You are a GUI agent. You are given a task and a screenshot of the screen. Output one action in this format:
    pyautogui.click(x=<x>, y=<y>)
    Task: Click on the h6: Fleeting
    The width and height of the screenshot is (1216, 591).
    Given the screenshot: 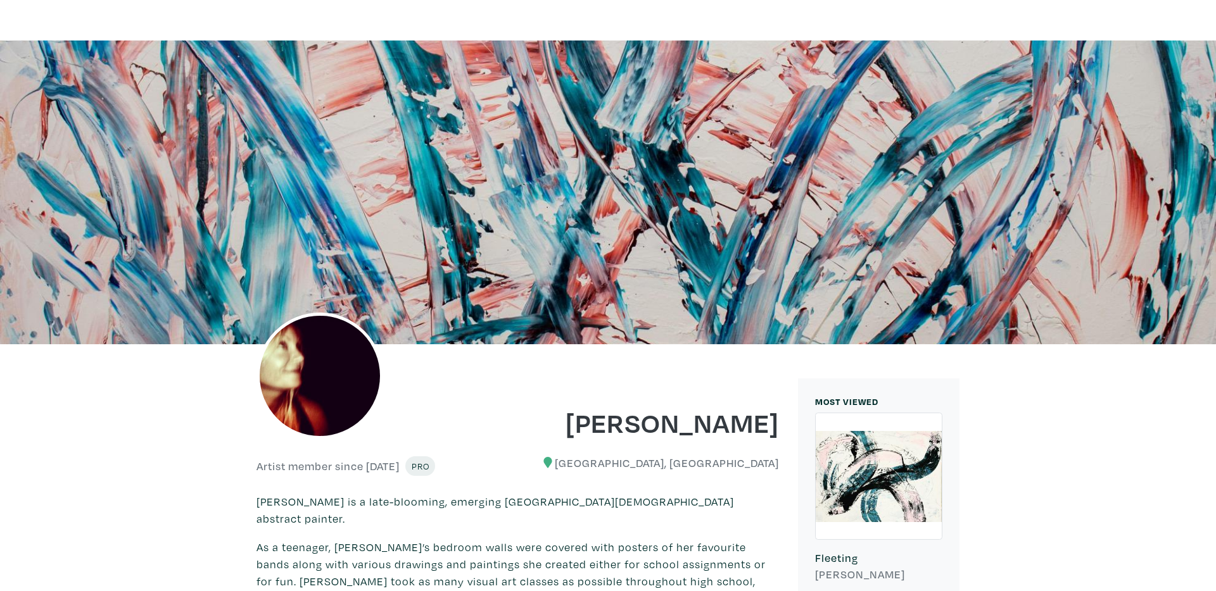 What is the action you would take?
    pyautogui.click(x=878, y=558)
    